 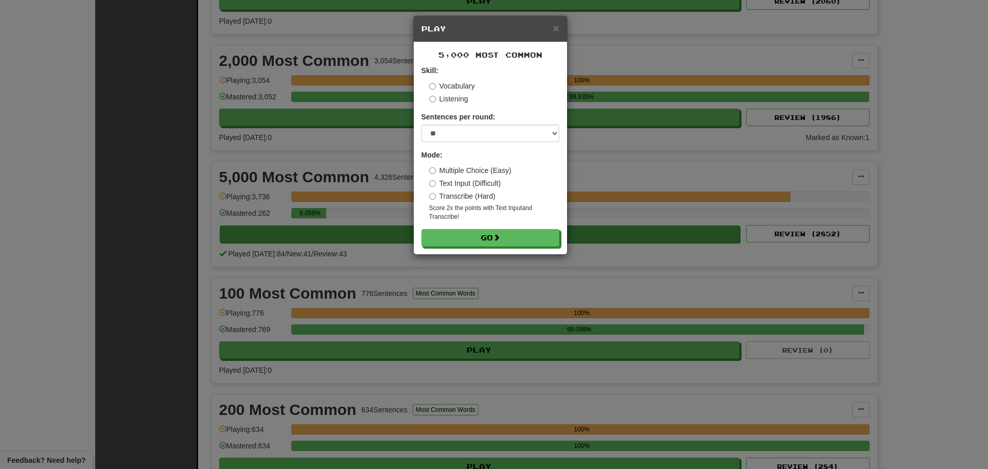 What do you see at coordinates (430, 71) in the screenshot?
I see `strong: Skill:` at bounding box center [430, 71].